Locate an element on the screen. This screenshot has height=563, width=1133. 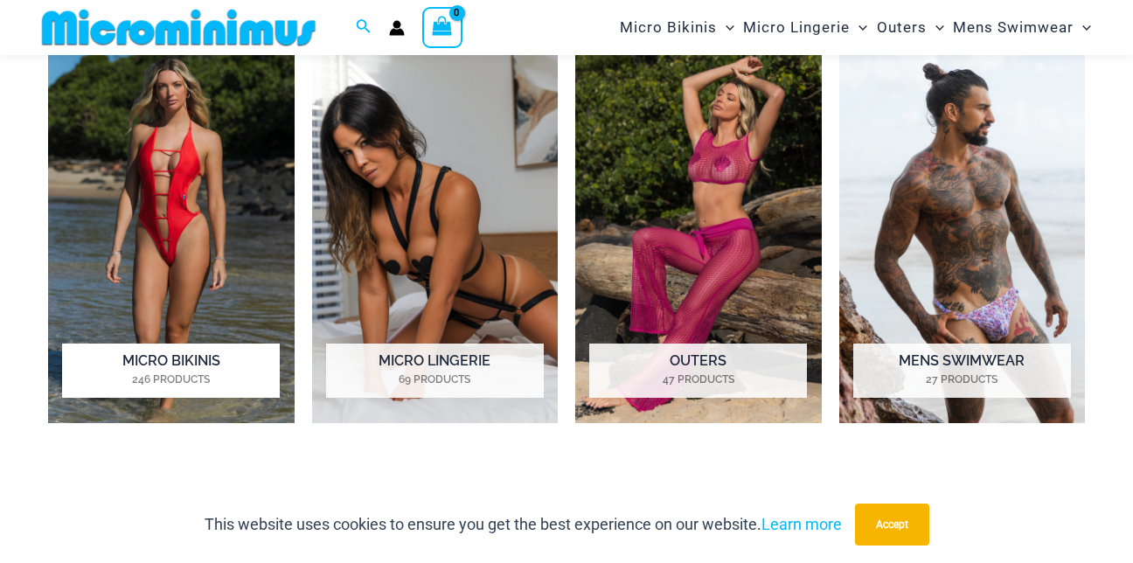
p: This website uses cookies to ensure you get the best experience on our website. is located at coordinates (523, 525).